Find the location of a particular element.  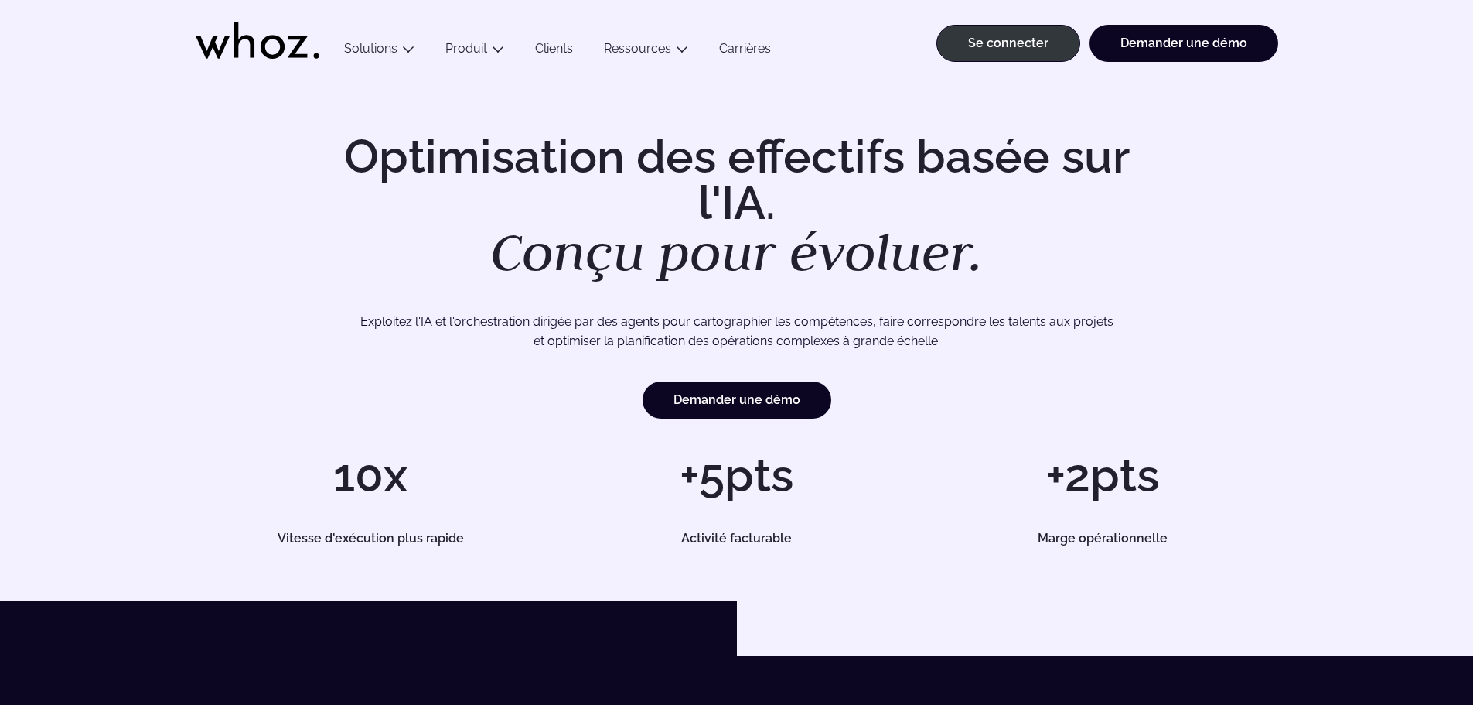

font: Activité facturable is located at coordinates (736, 538).